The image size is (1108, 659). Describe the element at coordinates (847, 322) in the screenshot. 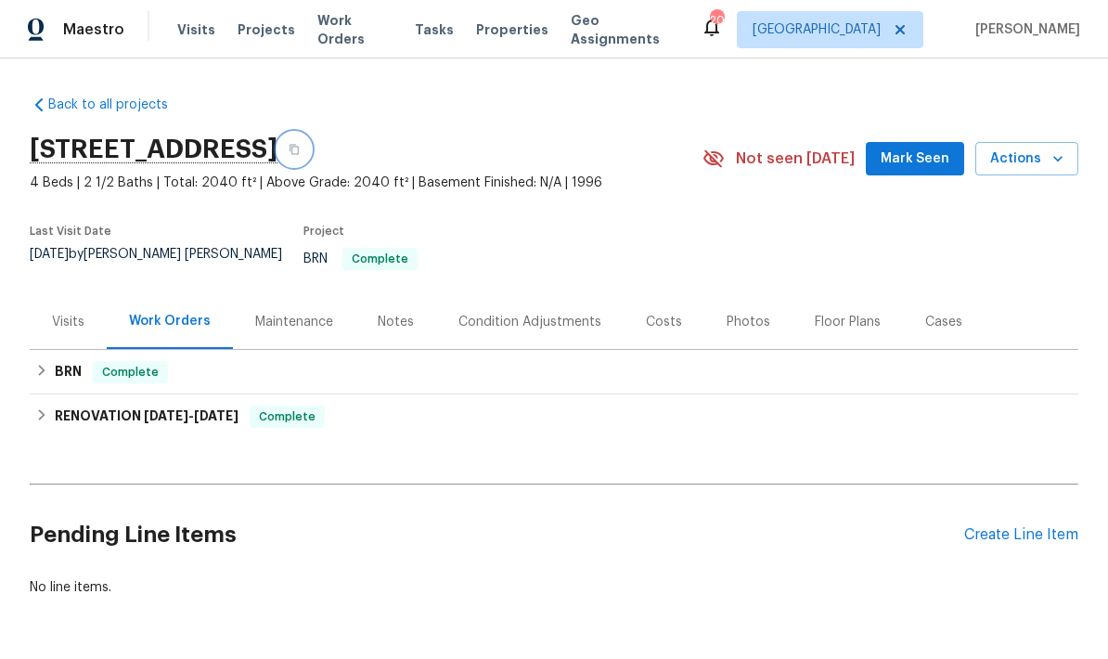

I see `div: Floor Plans` at that location.